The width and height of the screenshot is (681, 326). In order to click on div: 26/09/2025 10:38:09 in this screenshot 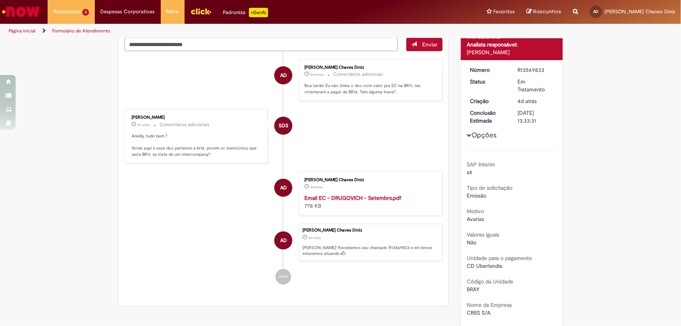, I will do `click(536, 101)`.